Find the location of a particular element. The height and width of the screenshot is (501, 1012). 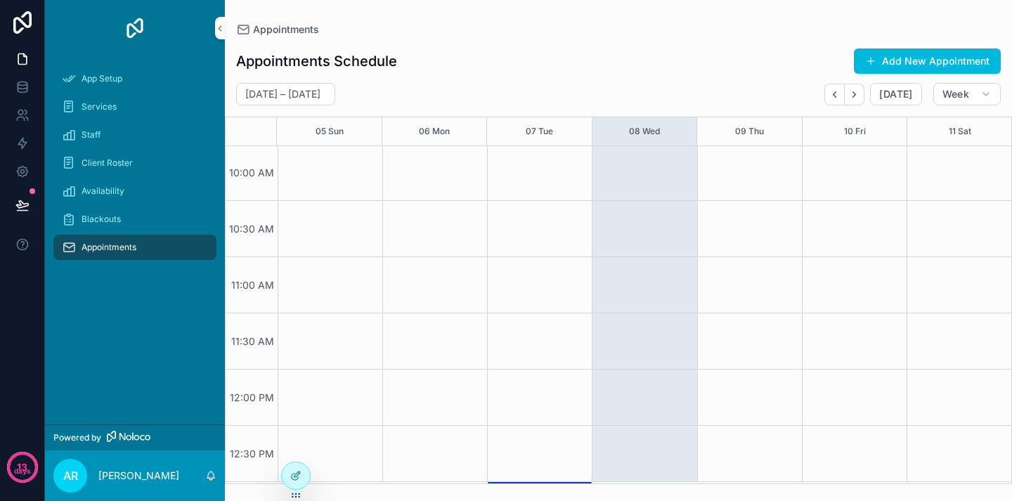

div: 06 Mon is located at coordinates (434, 131).